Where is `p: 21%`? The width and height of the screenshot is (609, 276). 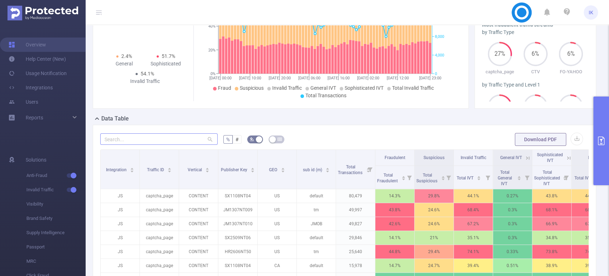
p: 21% is located at coordinates (434, 237).